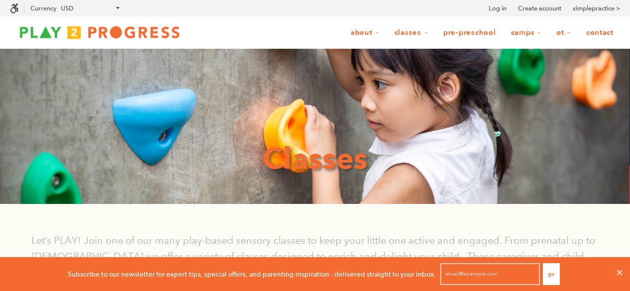  I want to click on a: Classes, so click(411, 33).